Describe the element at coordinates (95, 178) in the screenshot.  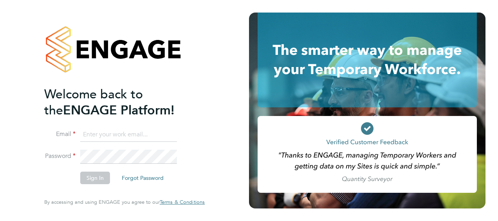
I see `button: Sign In` at that location.